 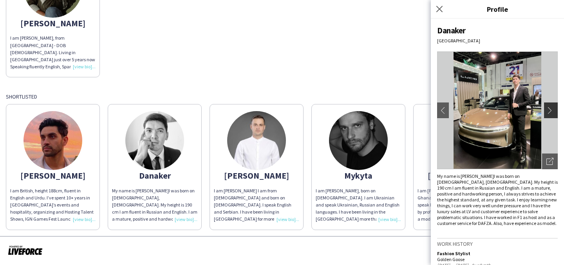 I want to click on div: Fashion Stylist, so click(x=498, y=253).